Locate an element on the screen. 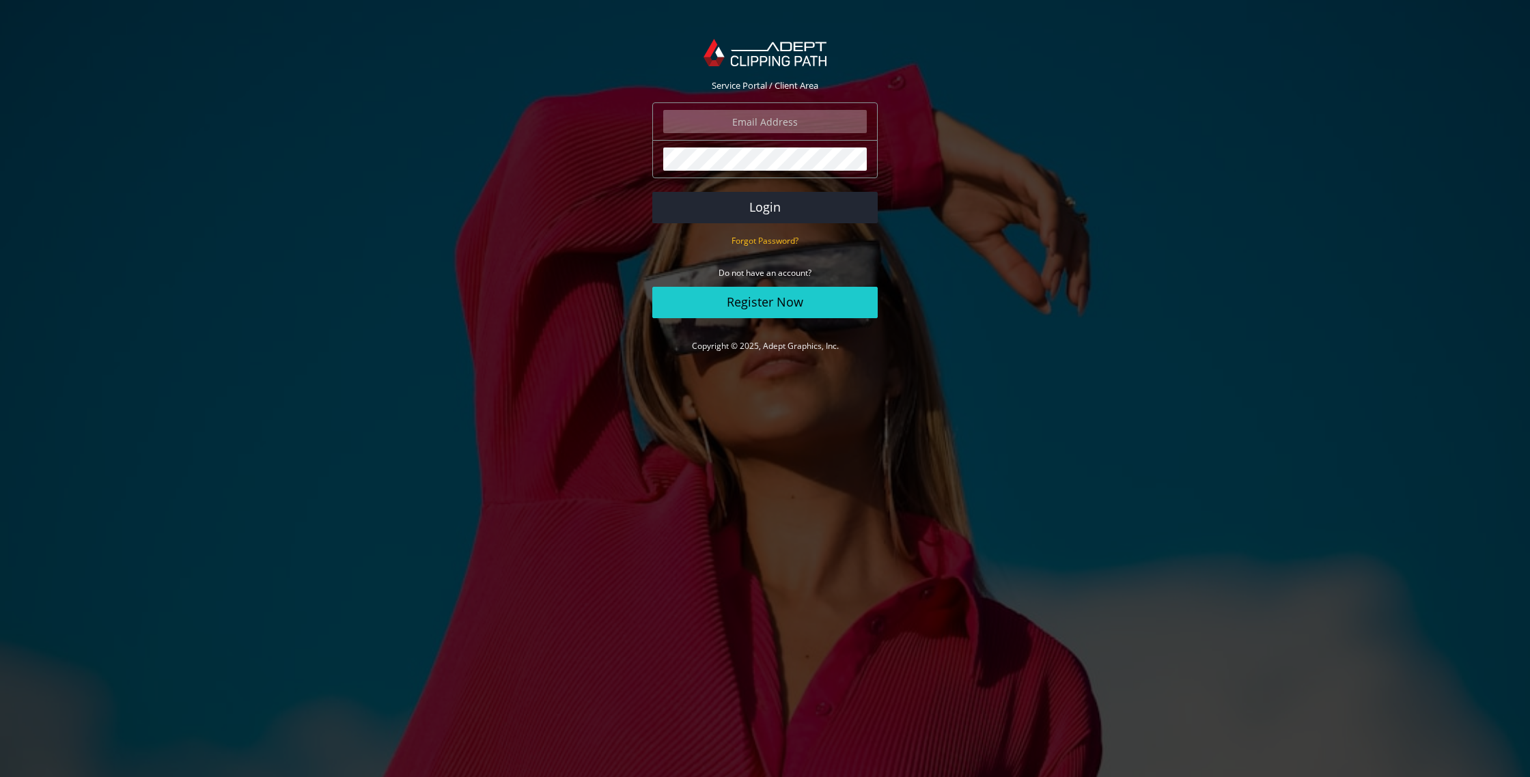 The width and height of the screenshot is (1530, 777). img: Adept Graphics is located at coordinates (764, 53).